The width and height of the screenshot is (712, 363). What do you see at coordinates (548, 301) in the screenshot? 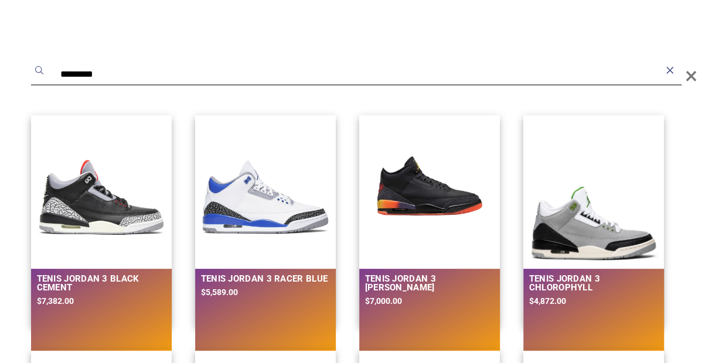
I see `span: $4,872.00` at bounding box center [548, 301].